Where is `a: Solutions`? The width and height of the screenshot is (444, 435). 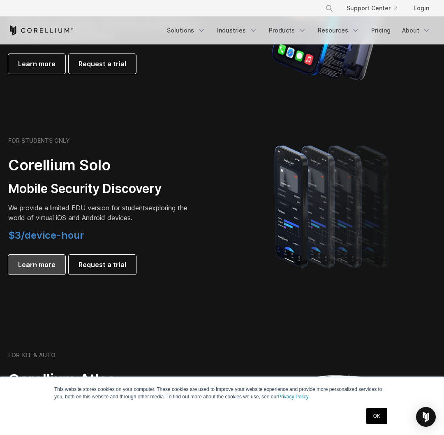 a: Solutions is located at coordinates (186, 30).